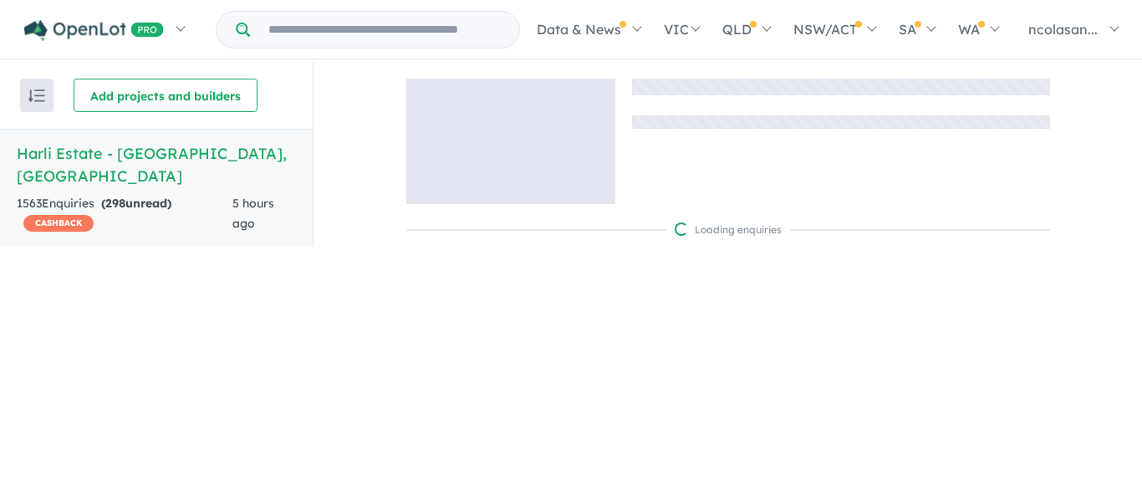  What do you see at coordinates (59, 223) in the screenshot?
I see `span: CASHBACK` at bounding box center [59, 223].